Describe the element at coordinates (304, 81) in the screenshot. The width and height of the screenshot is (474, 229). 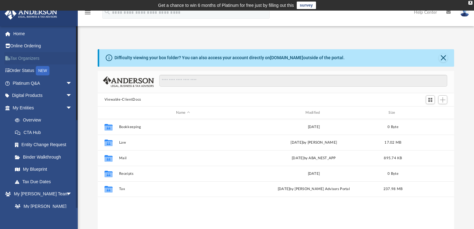
I see `input: Search files and folders` at that location.